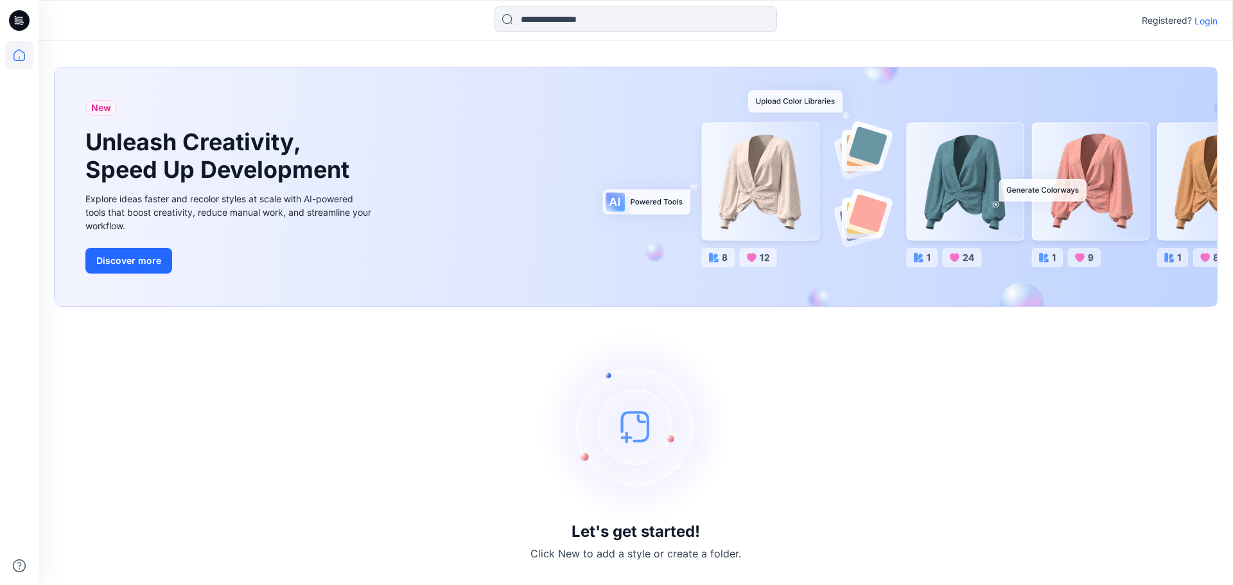  What do you see at coordinates (1167, 21) in the screenshot?
I see `p: Registered?` at bounding box center [1167, 21].